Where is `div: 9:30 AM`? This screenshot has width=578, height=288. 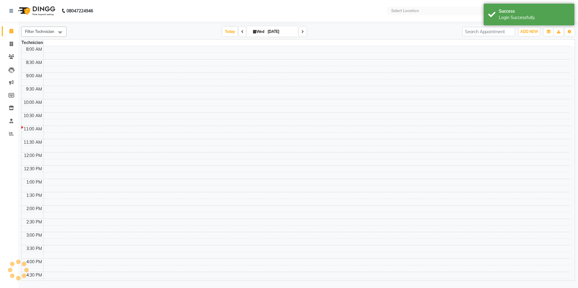
div: 9:30 AM is located at coordinates (34, 89).